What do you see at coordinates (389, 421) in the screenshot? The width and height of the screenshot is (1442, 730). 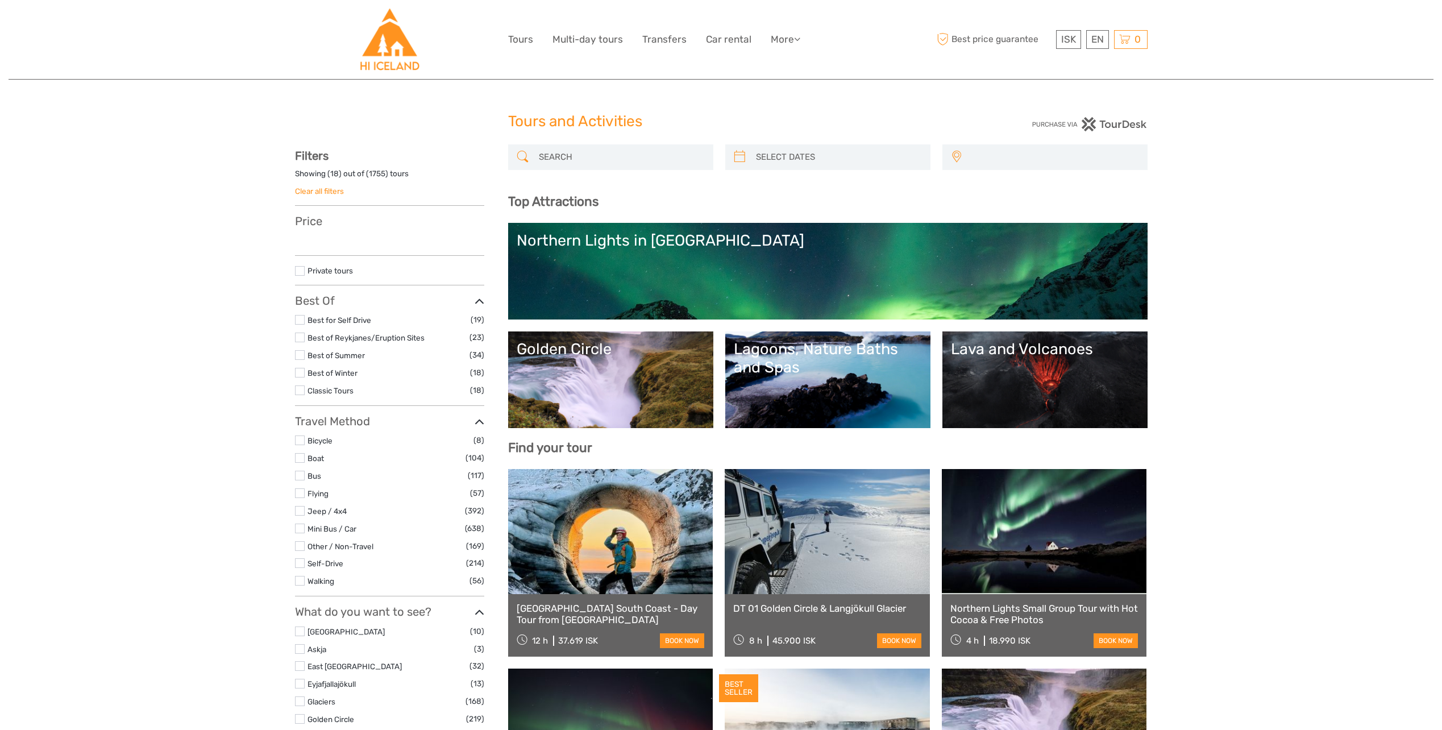 I see `h3: Travel Method` at bounding box center [389, 421].